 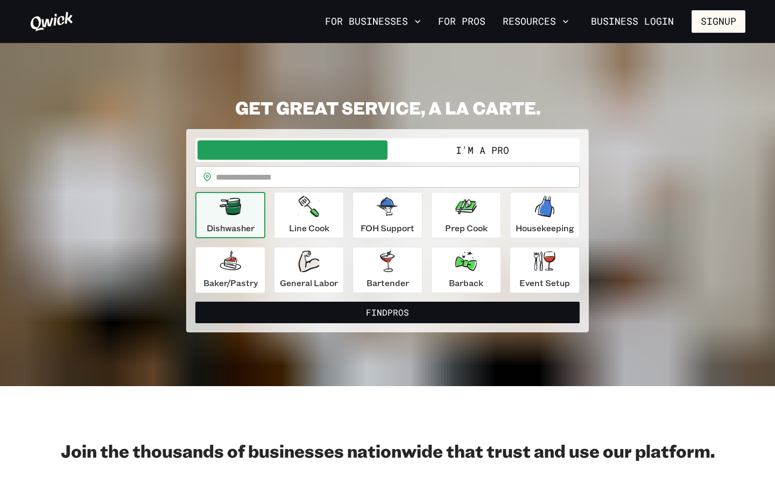 I want to click on button: Resources, so click(x=536, y=22).